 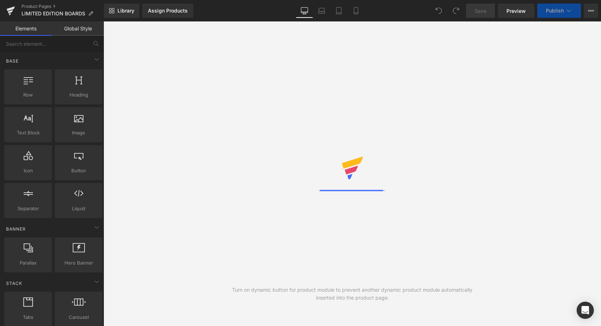 What do you see at coordinates (352, 294) in the screenshot?
I see `div: Turn on dynamic button for product module to prevent another dynamic product module automatically...` at bounding box center [352, 294].